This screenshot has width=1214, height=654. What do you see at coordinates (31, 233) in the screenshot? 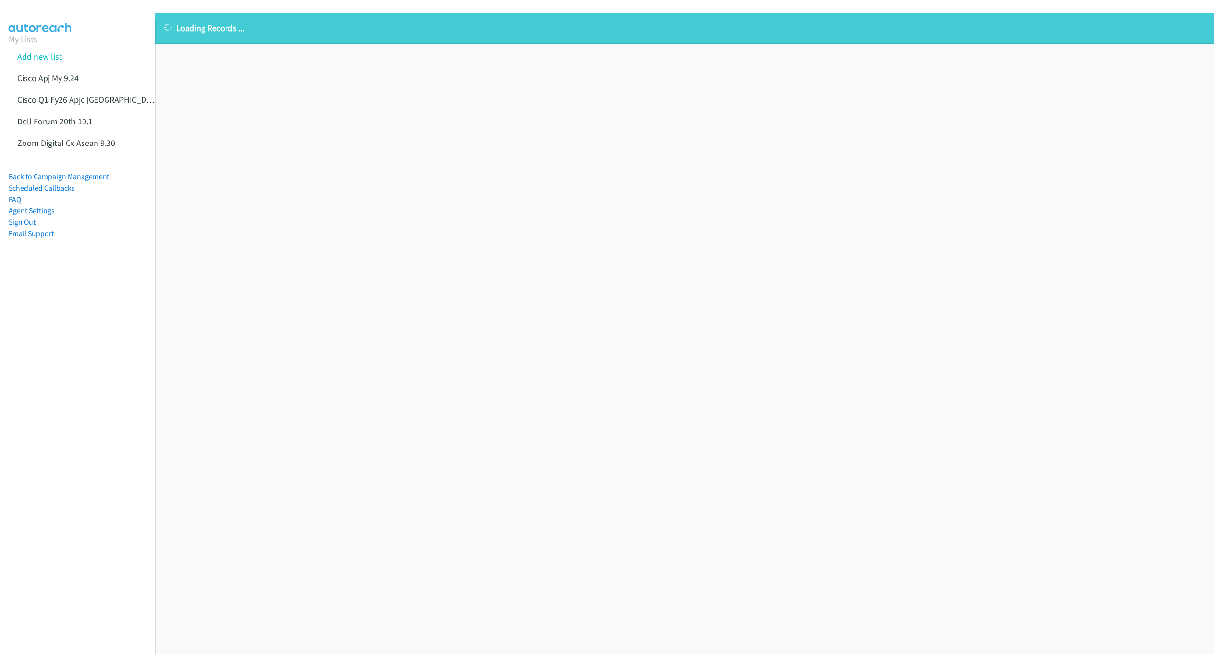
I see `a: Email Support` at bounding box center [31, 233].